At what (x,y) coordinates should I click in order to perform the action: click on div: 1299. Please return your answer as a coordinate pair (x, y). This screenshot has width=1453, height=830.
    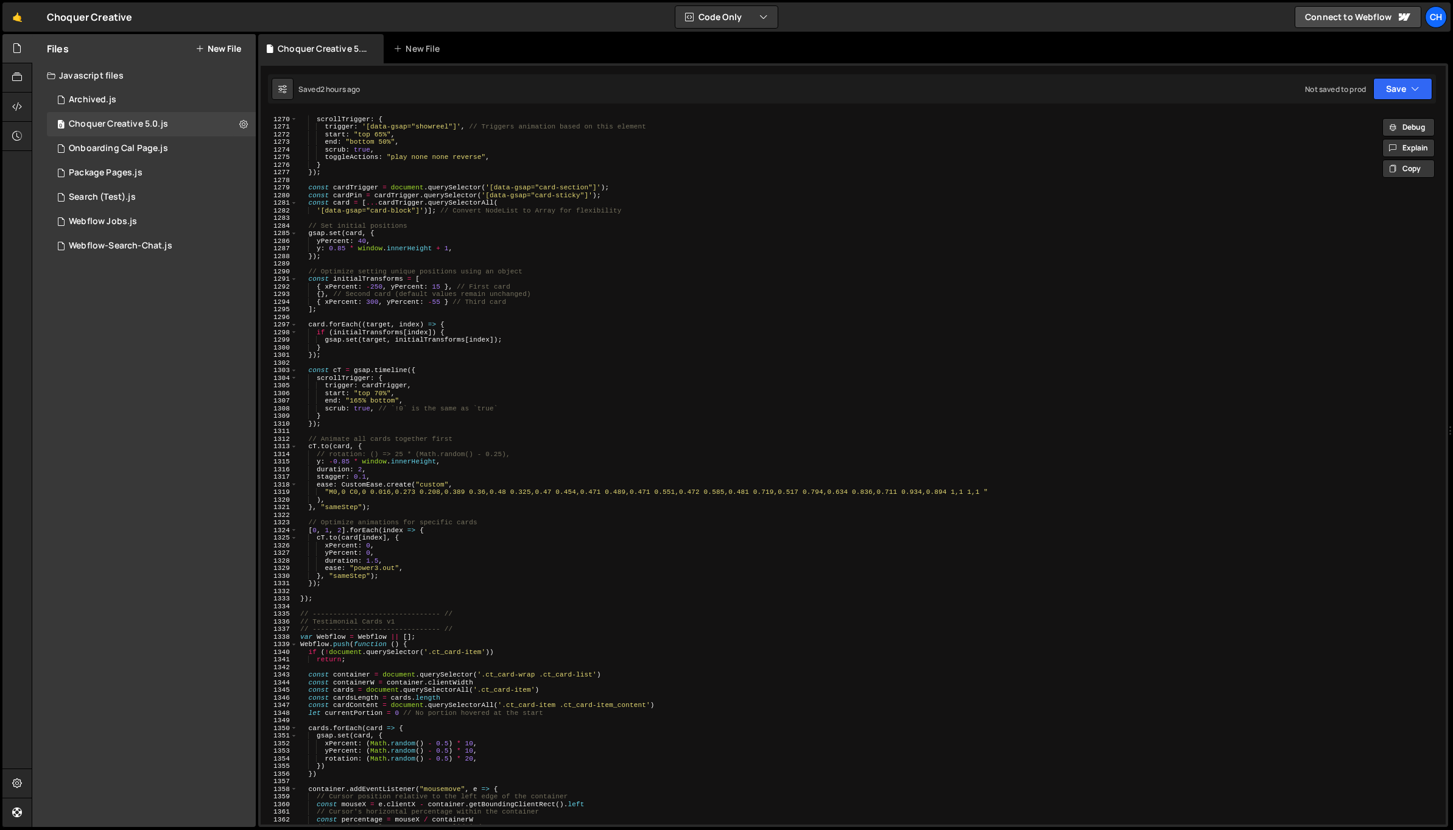
    Looking at the image, I should click on (279, 340).